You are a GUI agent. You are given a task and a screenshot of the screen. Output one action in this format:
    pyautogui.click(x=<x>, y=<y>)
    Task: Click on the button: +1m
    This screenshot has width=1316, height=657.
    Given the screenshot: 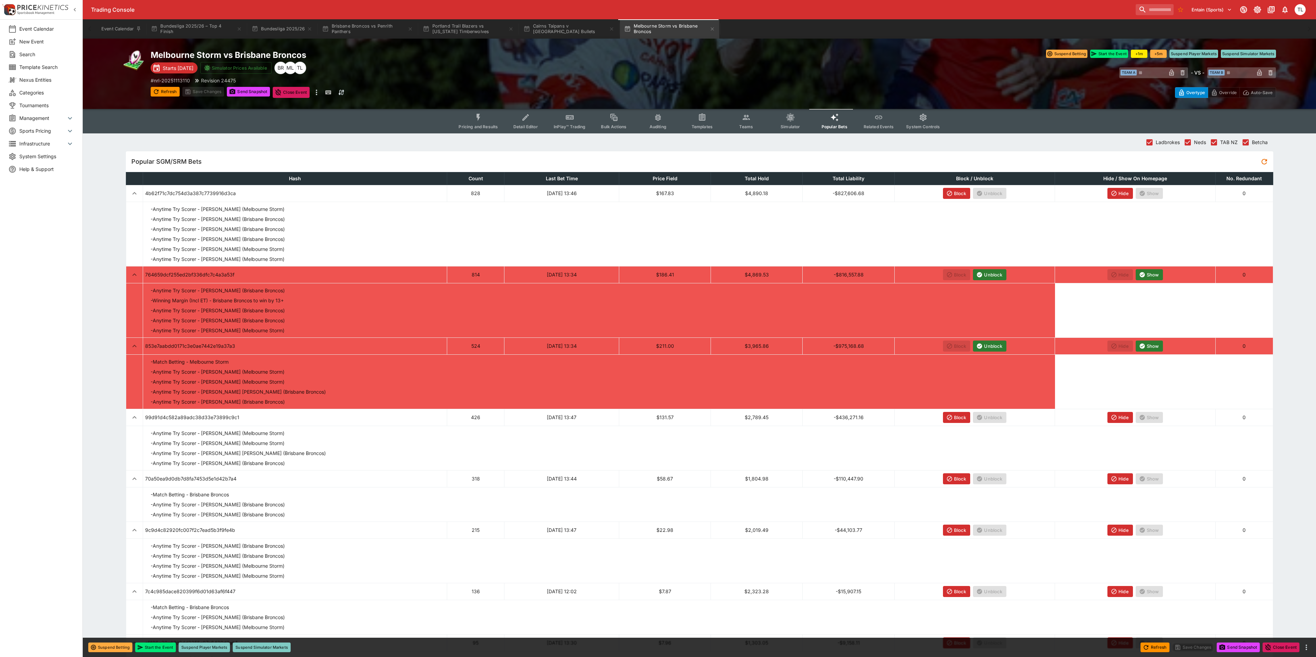 What is the action you would take?
    pyautogui.click(x=1139, y=54)
    